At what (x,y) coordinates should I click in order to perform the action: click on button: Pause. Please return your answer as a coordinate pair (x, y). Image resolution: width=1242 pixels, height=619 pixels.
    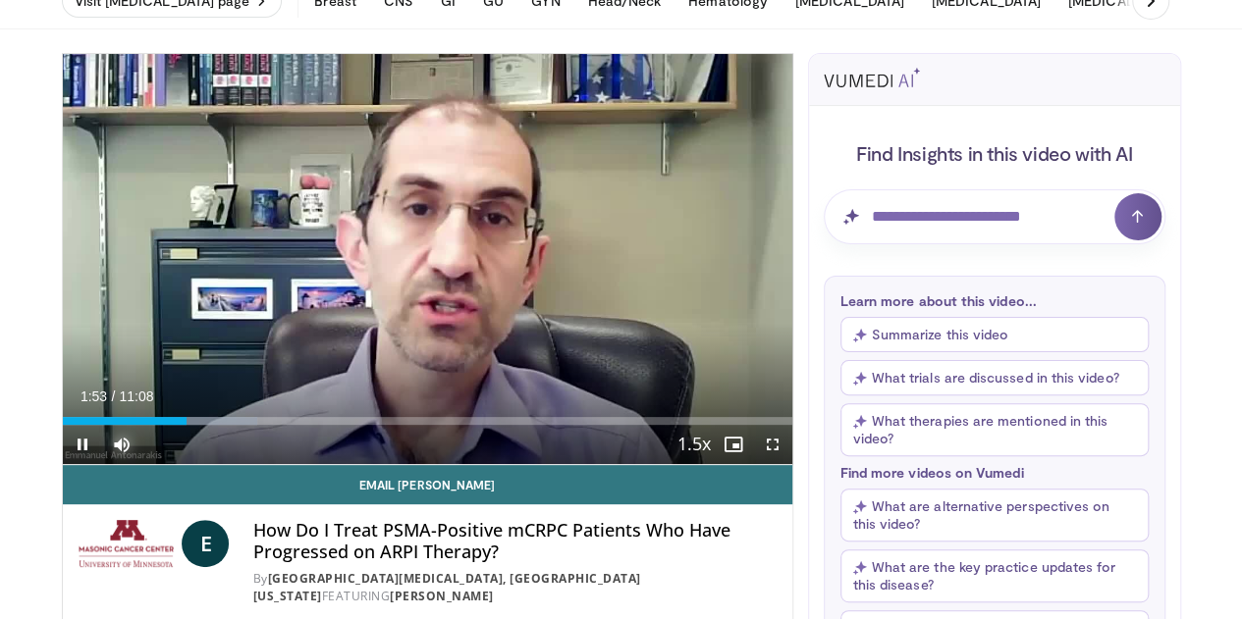
    Looking at the image, I should click on (82, 445).